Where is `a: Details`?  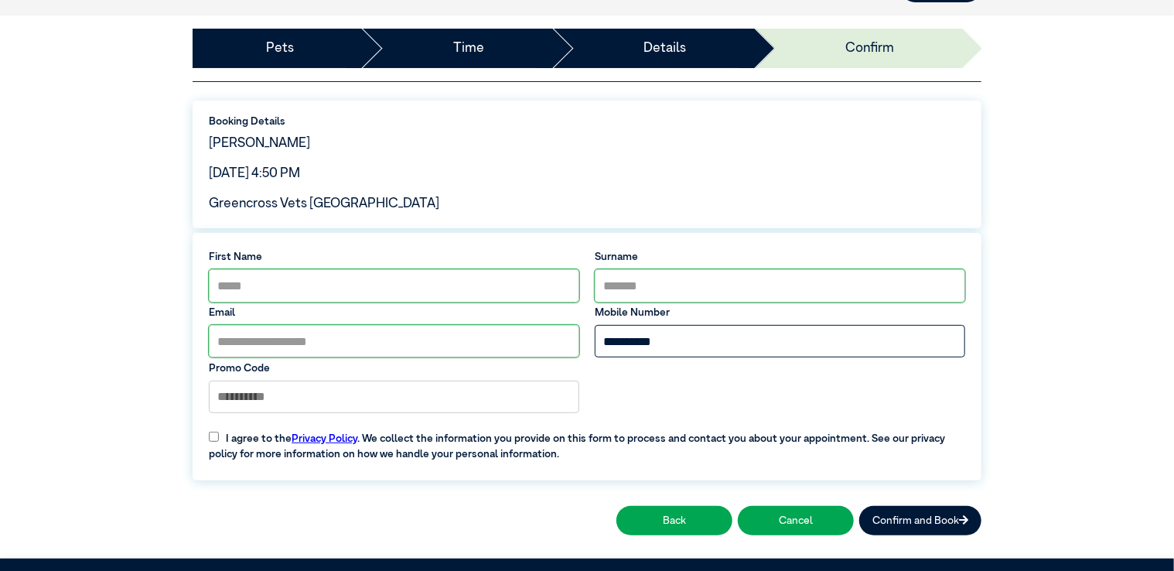 a: Details is located at coordinates (664, 49).